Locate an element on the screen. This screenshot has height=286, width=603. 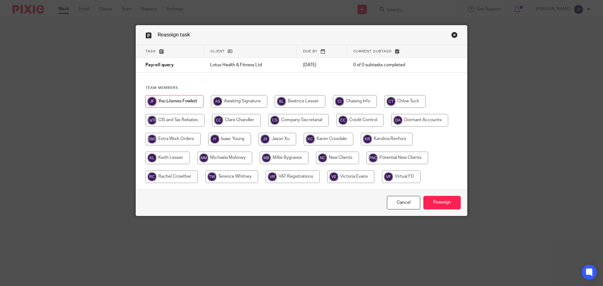
td: 0 of 0 subtasks completed is located at coordinates (393, 65).